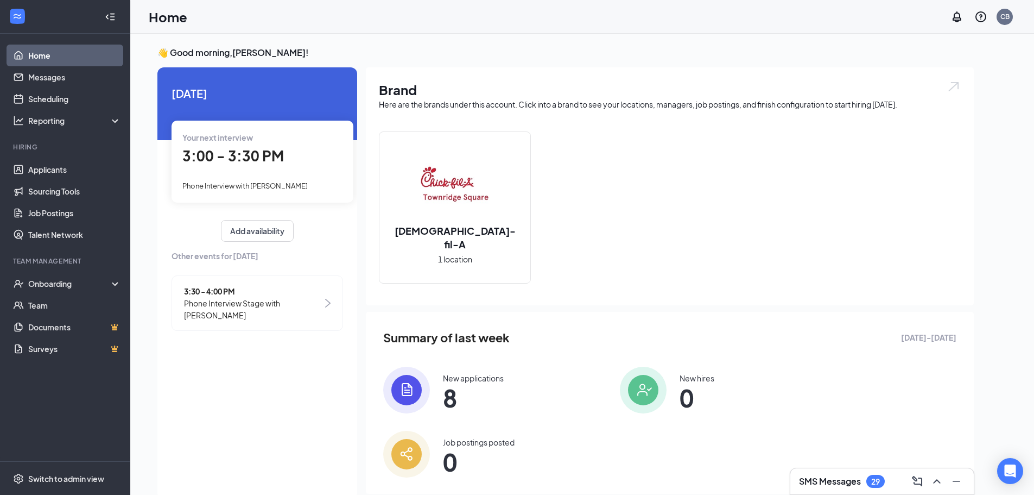 This screenshot has width=1034, height=495. Describe the element at coordinates (75, 121) in the screenshot. I see `div: Reporting` at that location.